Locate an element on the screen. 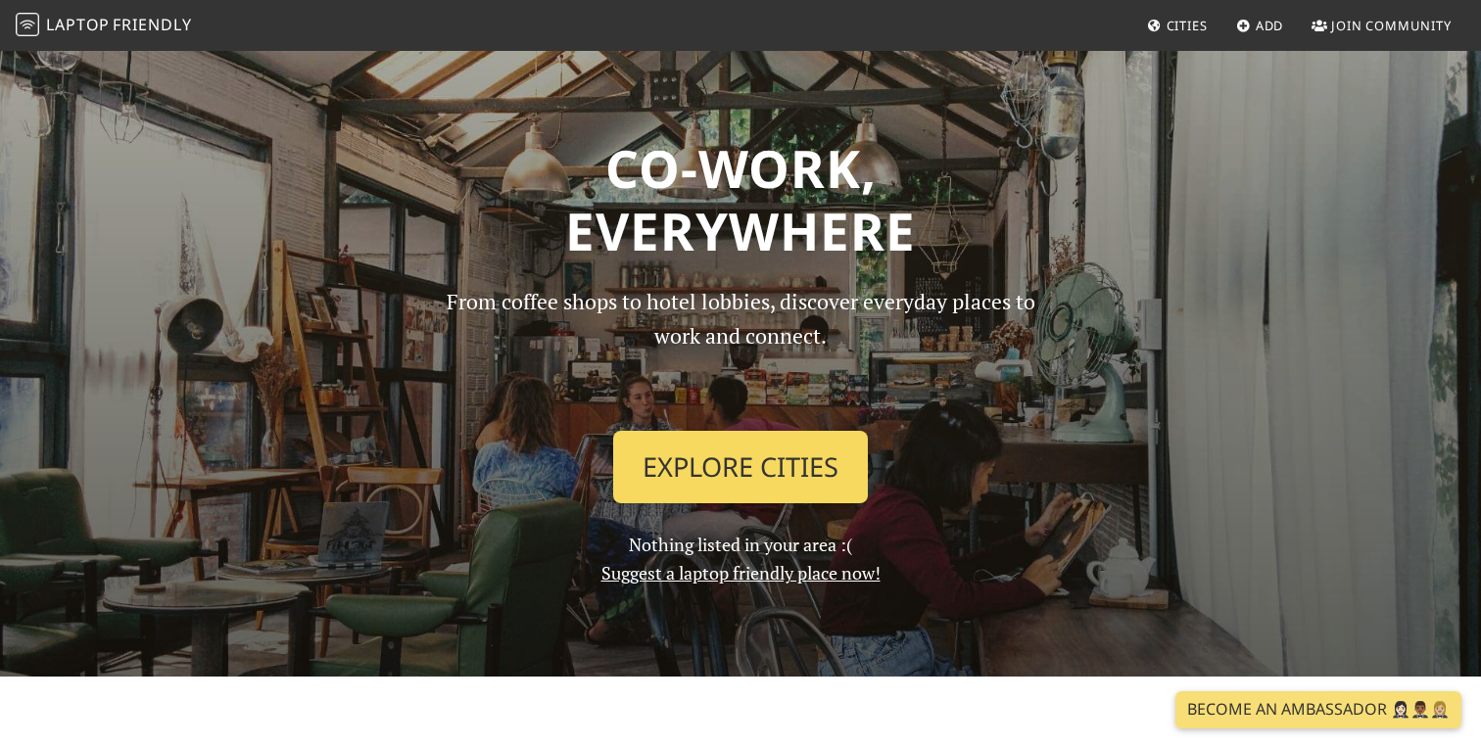 This screenshot has height=748, width=1481. p: From coffee shops to hotel lobbies, discover everyday places to work and connect. is located at coordinates (740, 350).